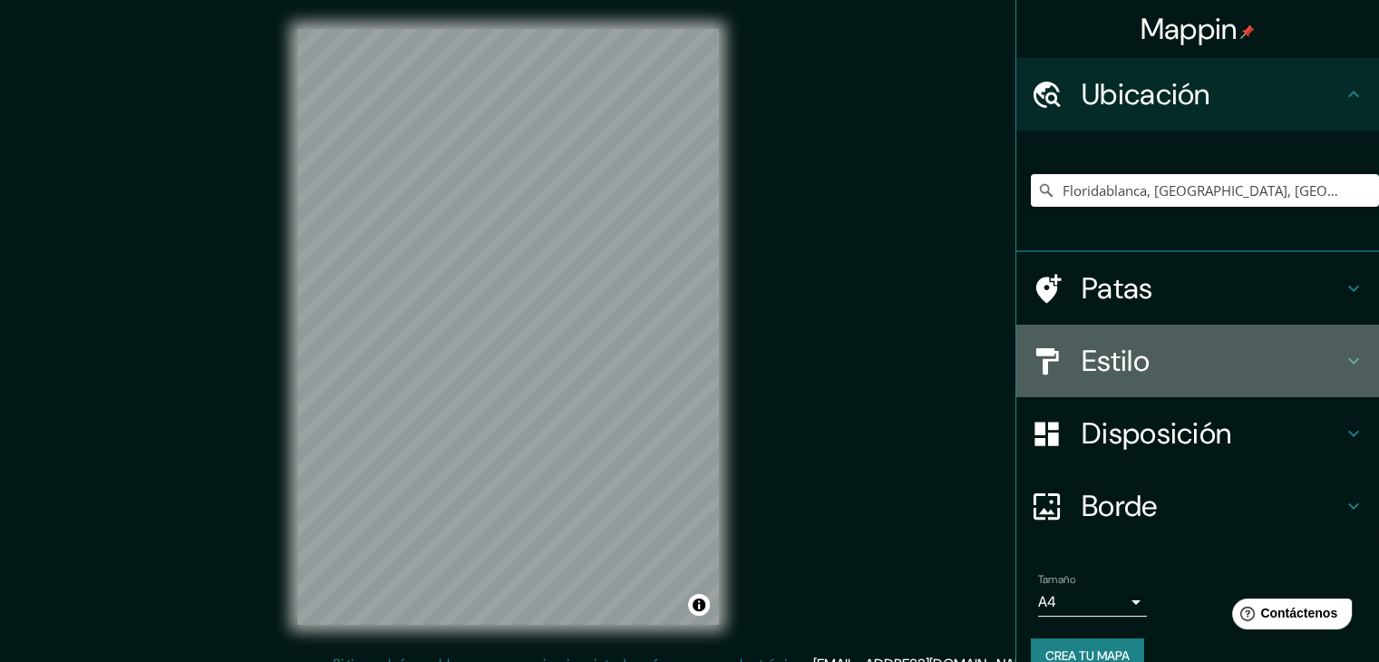  Describe the element at coordinates (699, 605) in the screenshot. I see `button: Activar o desactivar atribución` at that location.